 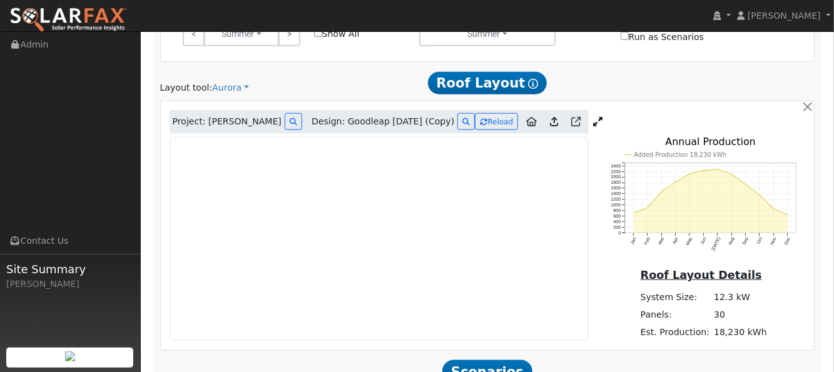 I want to click on text: Nov, so click(x=774, y=241).